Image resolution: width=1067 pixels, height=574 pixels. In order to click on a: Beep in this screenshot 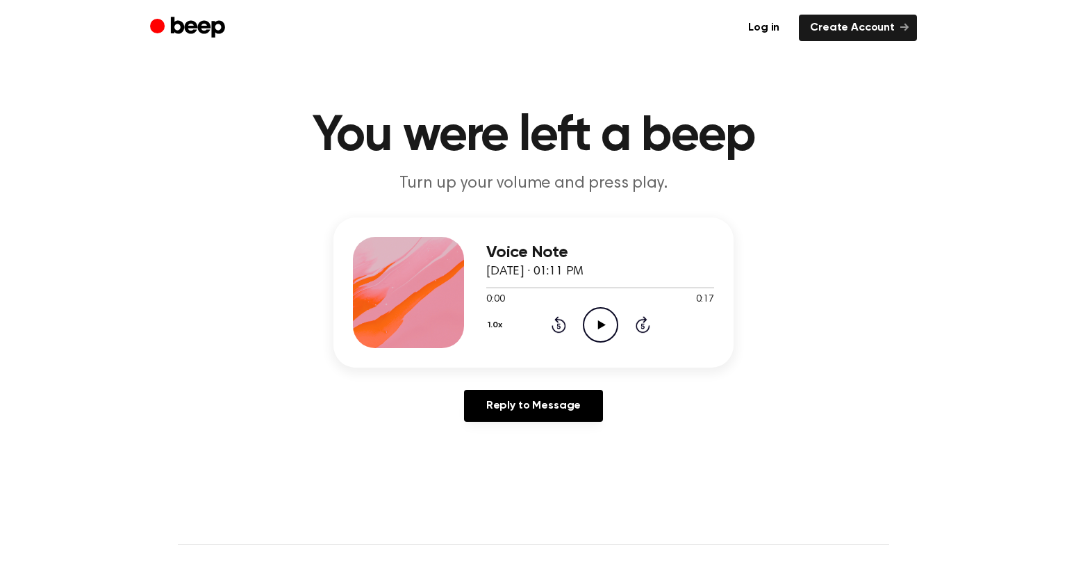, I will do `click(189, 28)`.